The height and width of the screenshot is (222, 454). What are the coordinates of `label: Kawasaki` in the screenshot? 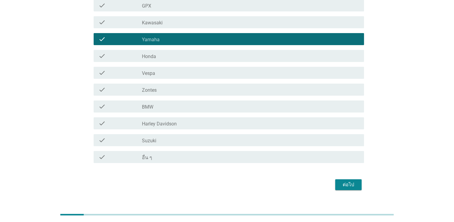 It's located at (152, 23).